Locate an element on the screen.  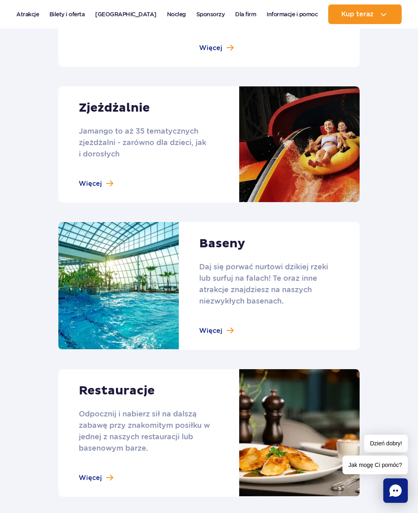
a: Sponsorzy is located at coordinates (210, 14).